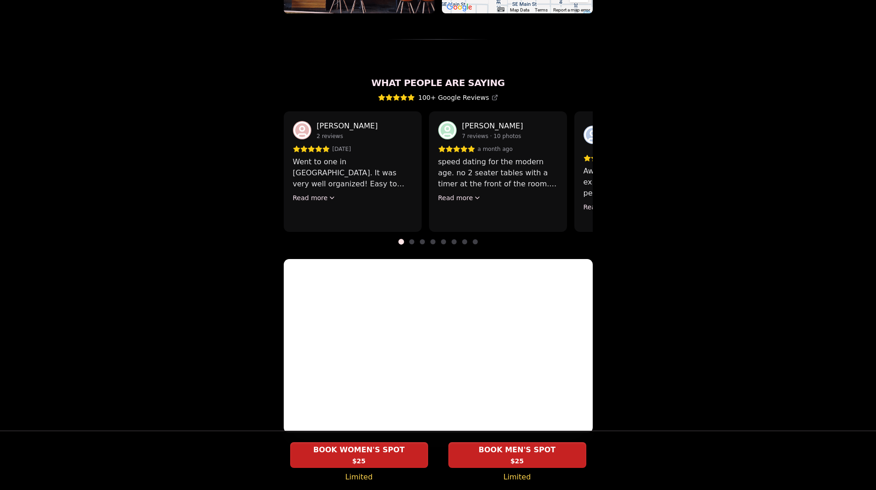 The height and width of the screenshot is (490, 876). I want to click on h2: What People Are Saying, so click(438, 83).